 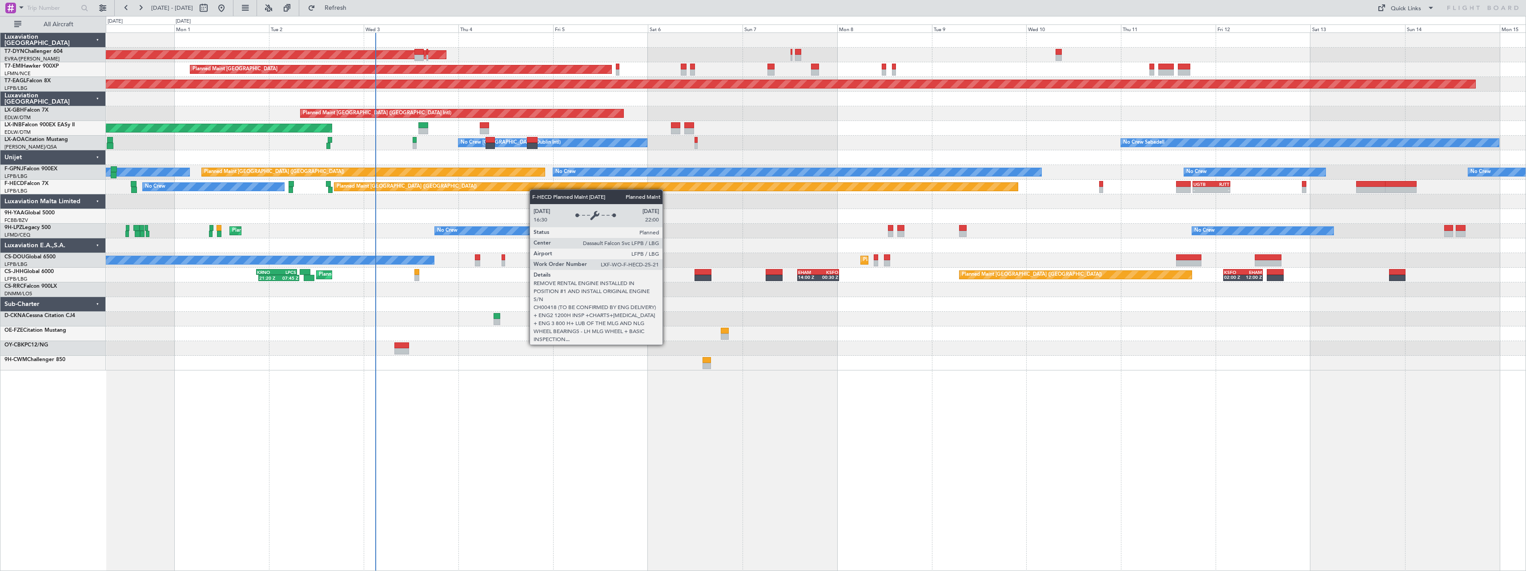 I want to click on span: F-HECD, so click(x=14, y=184).